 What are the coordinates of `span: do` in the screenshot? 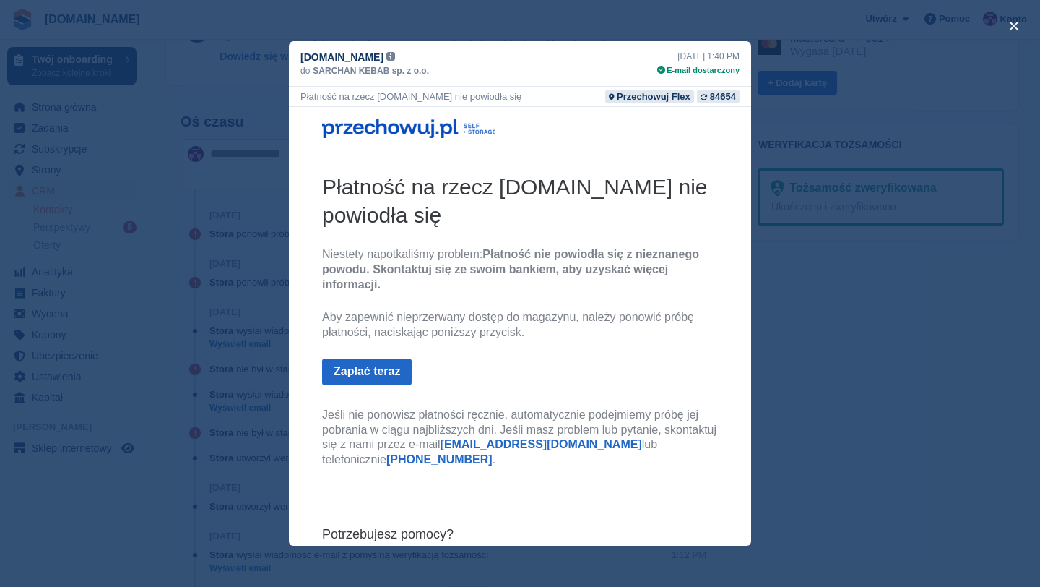 It's located at (305, 71).